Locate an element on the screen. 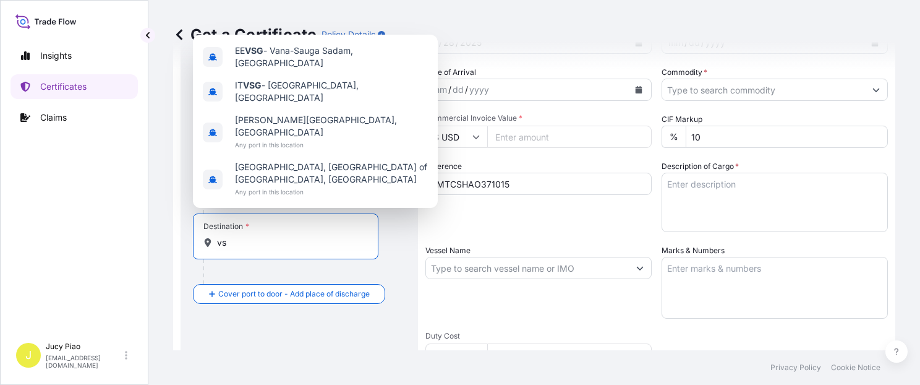 The height and width of the screenshot is (385, 920). div: Show suggestions is located at coordinates (315, 121).